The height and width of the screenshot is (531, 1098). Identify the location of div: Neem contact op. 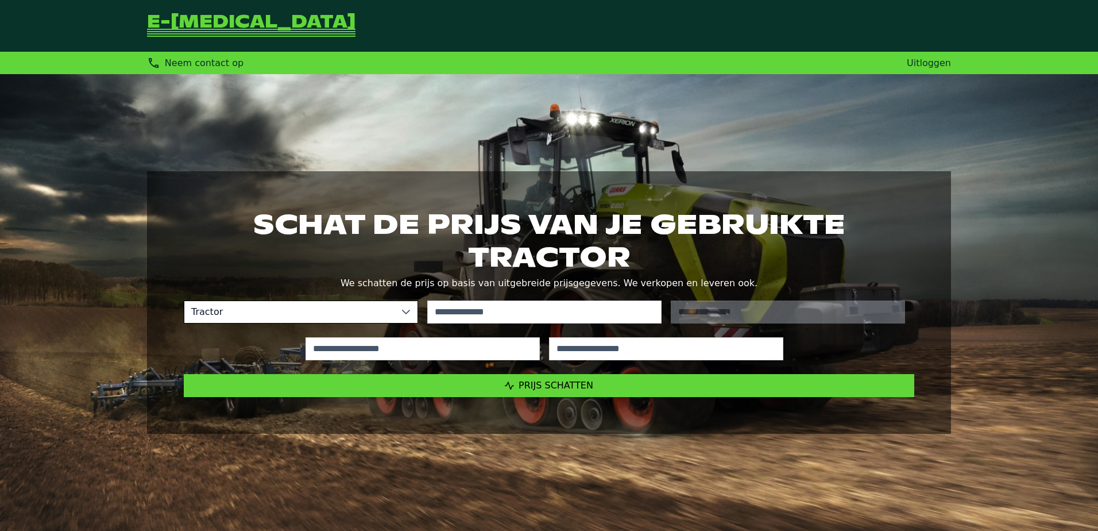
(195, 63).